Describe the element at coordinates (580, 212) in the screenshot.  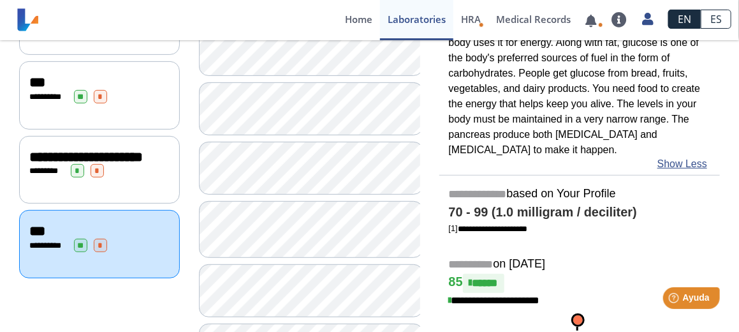
I see `h4: 70 - 99 (1.0 milligram / deciliter)` at that location.